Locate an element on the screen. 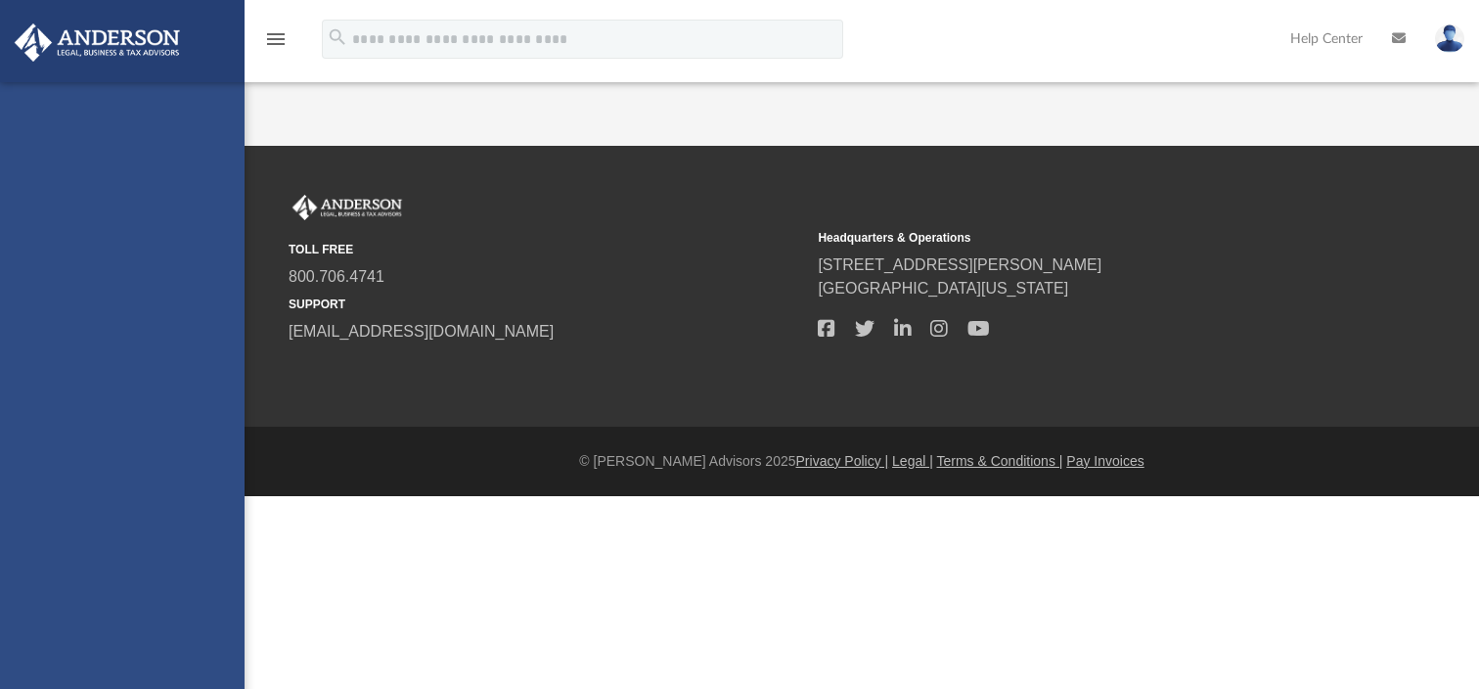  img: User Pic is located at coordinates (1450, 38).